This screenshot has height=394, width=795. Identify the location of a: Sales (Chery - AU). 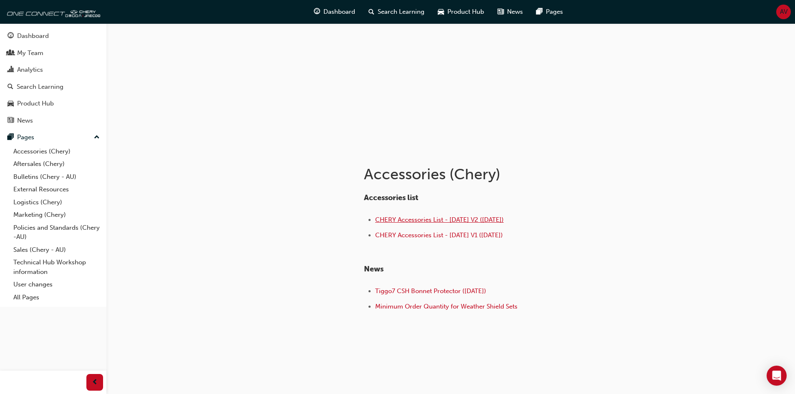
(56, 250).